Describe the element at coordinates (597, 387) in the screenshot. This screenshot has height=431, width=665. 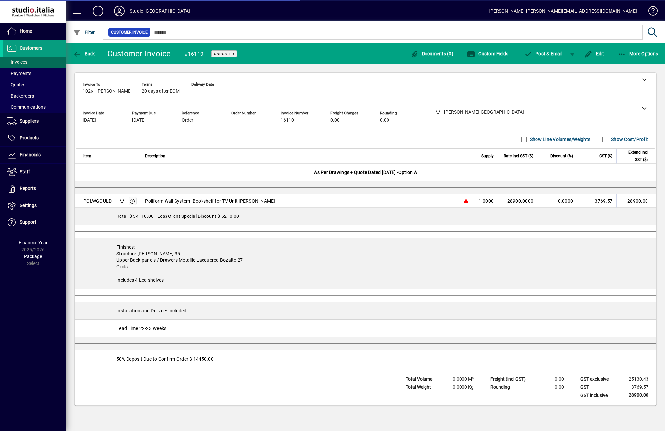
I see `td: GST` at that location.